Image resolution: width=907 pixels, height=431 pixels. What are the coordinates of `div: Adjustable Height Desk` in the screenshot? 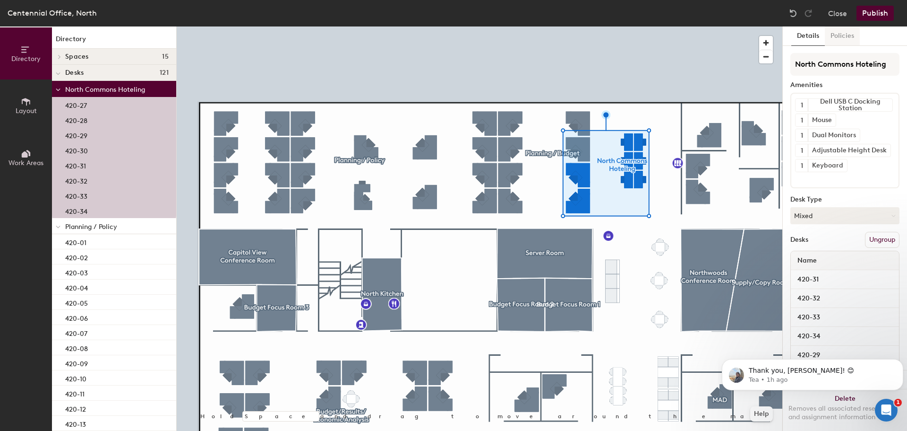 It's located at (849, 150).